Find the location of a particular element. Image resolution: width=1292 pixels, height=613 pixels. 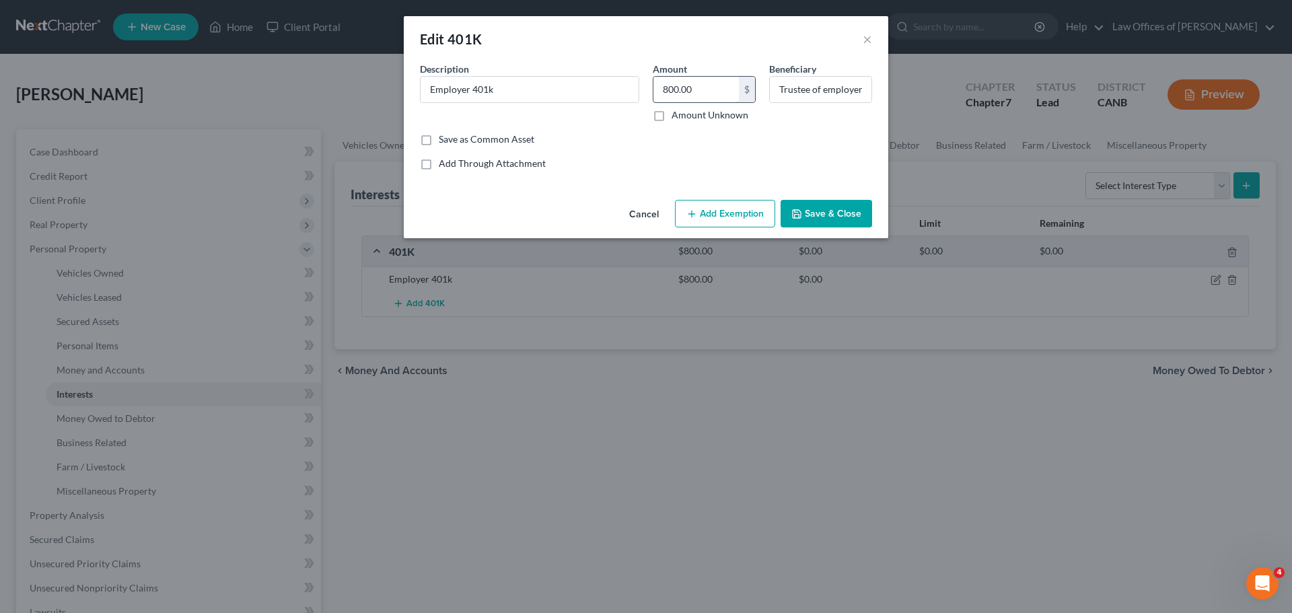

input: 0.00 is located at coordinates (696, 89).